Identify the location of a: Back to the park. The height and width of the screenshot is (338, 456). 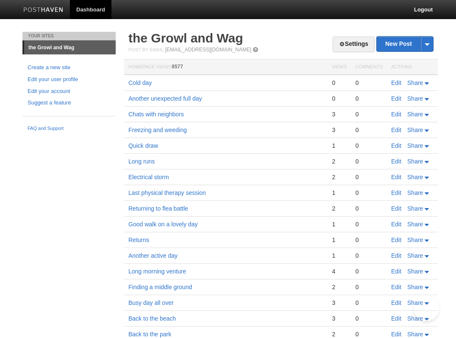
(150, 334).